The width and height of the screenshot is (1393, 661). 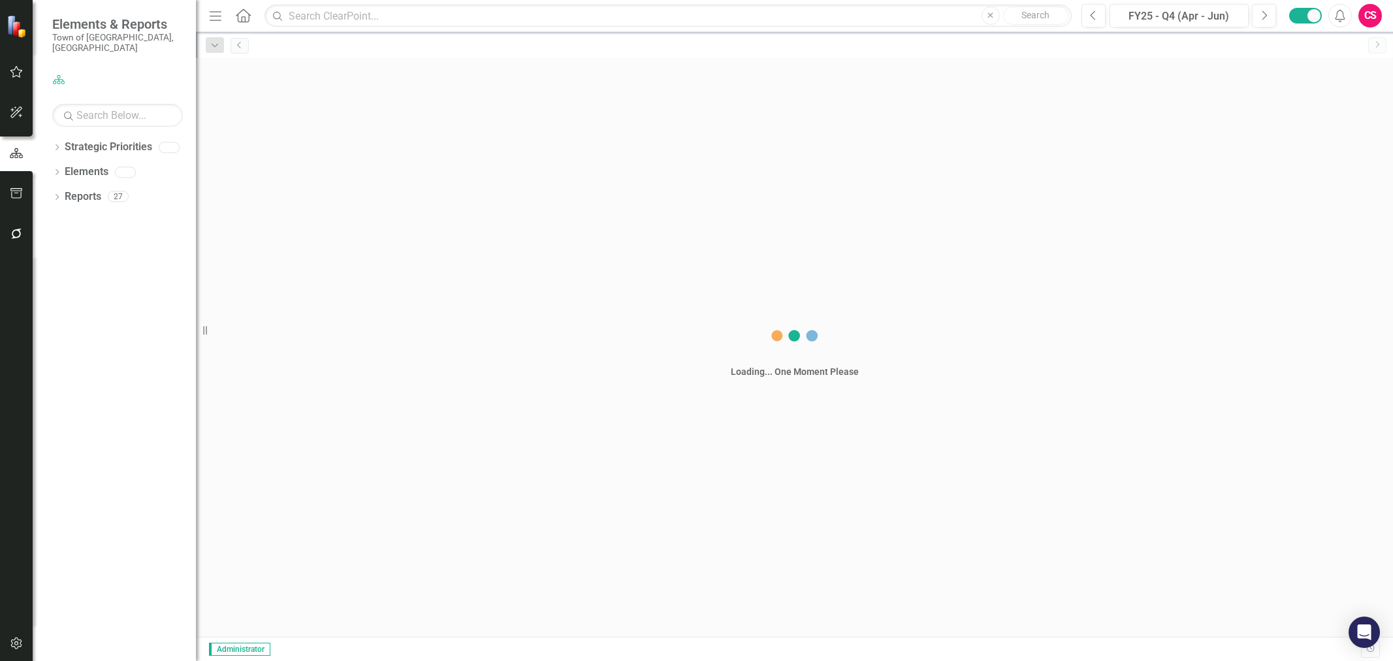 I want to click on button: CS, so click(x=1370, y=16).